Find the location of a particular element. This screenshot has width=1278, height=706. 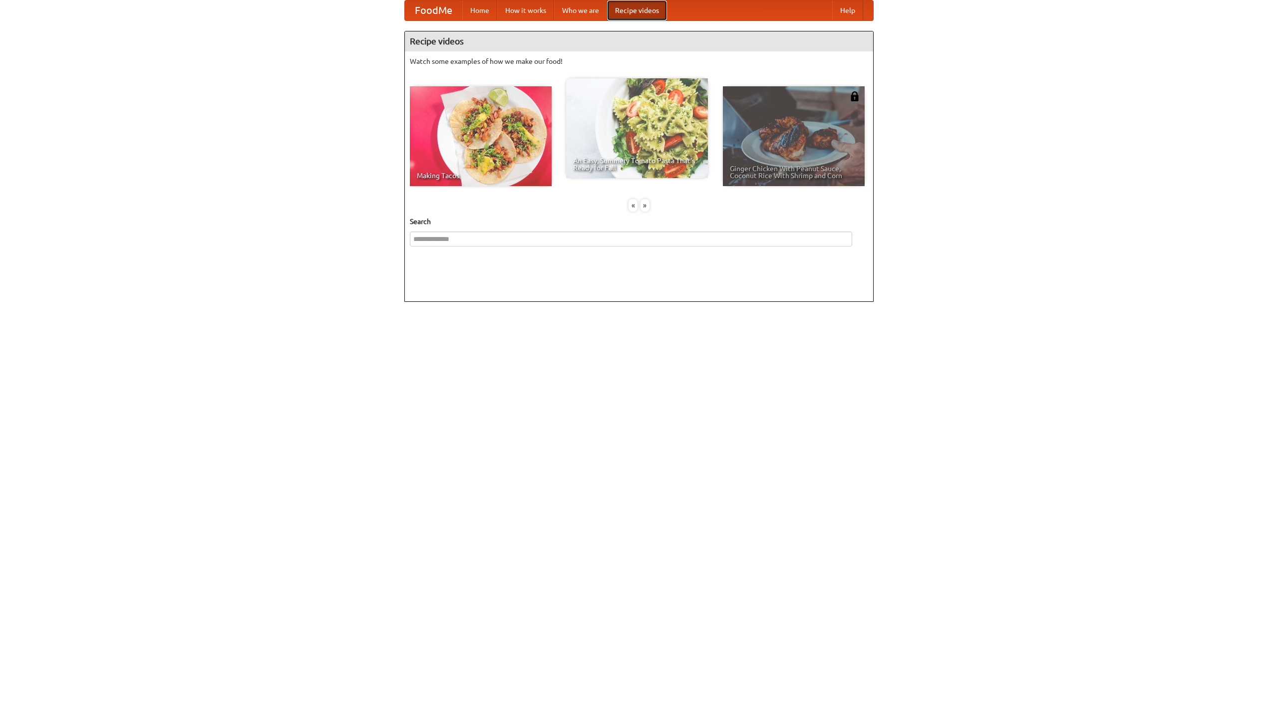

a: FoodMe is located at coordinates (433, 10).